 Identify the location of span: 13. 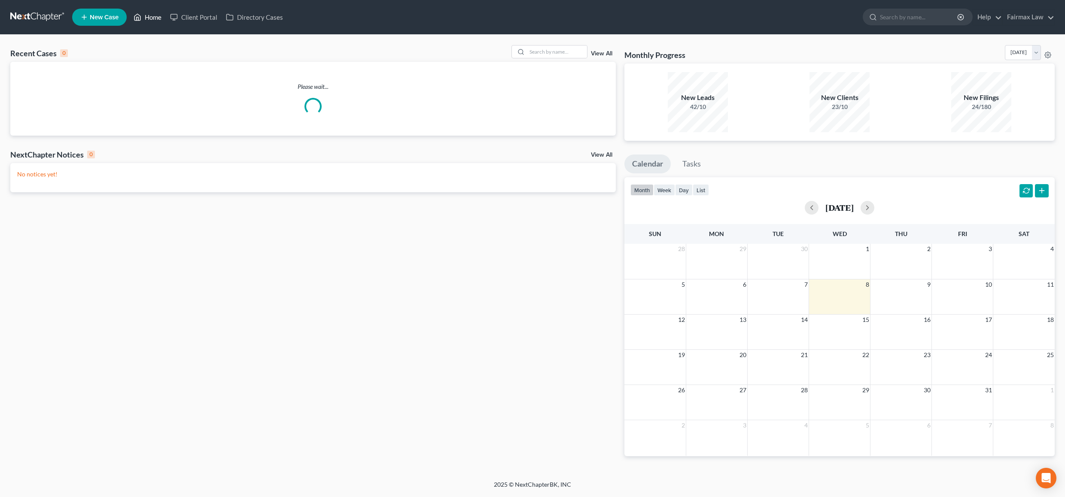
(743, 320).